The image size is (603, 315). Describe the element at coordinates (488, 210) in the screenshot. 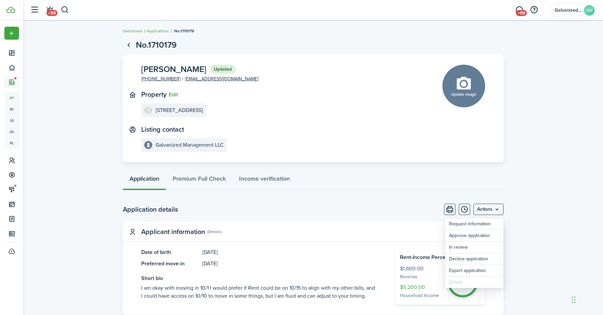

I see `menu-btn: Actions` at that location.